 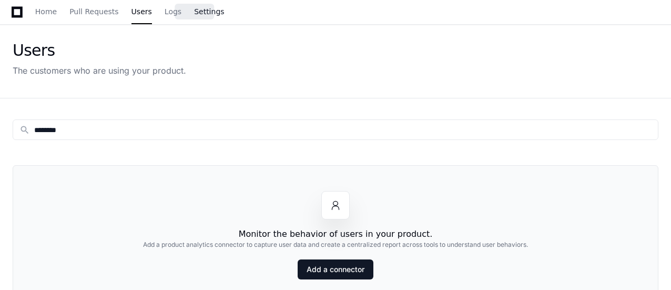 I want to click on span: Settings, so click(x=209, y=12).